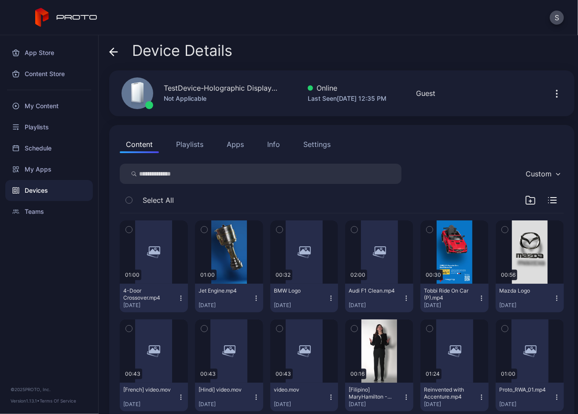 The image size is (578, 414). What do you see at coordinates (58, 401) in the screenshot?
I see `a: Terms Of Service` at bounding box center [58, 401].